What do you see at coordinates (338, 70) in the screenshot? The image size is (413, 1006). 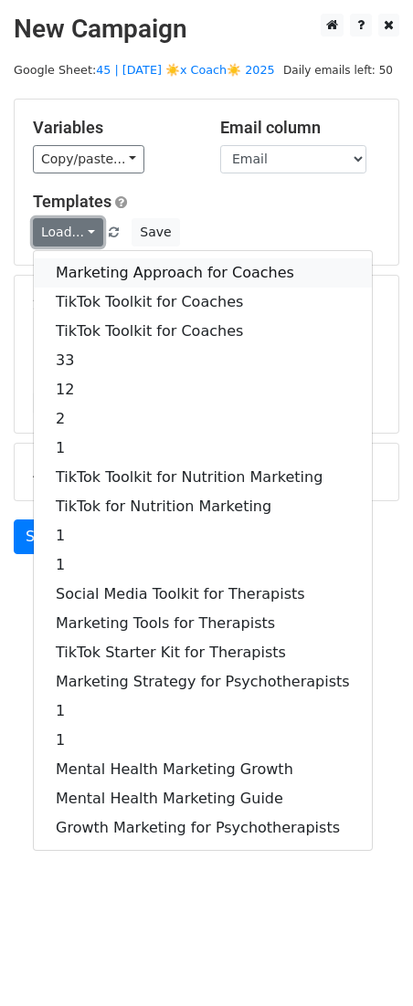 I see `span: Daily emails left: 50` at bounding box center [338, 70].